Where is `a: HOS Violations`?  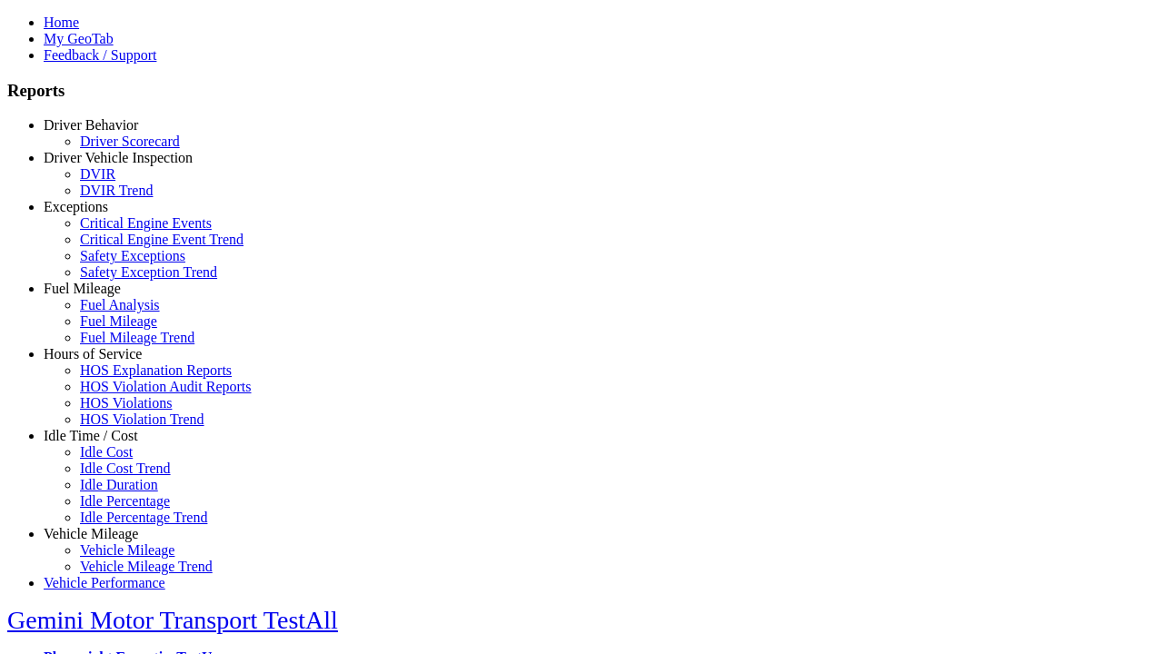 a: HOS Violations is located at coordinates (125, 402).